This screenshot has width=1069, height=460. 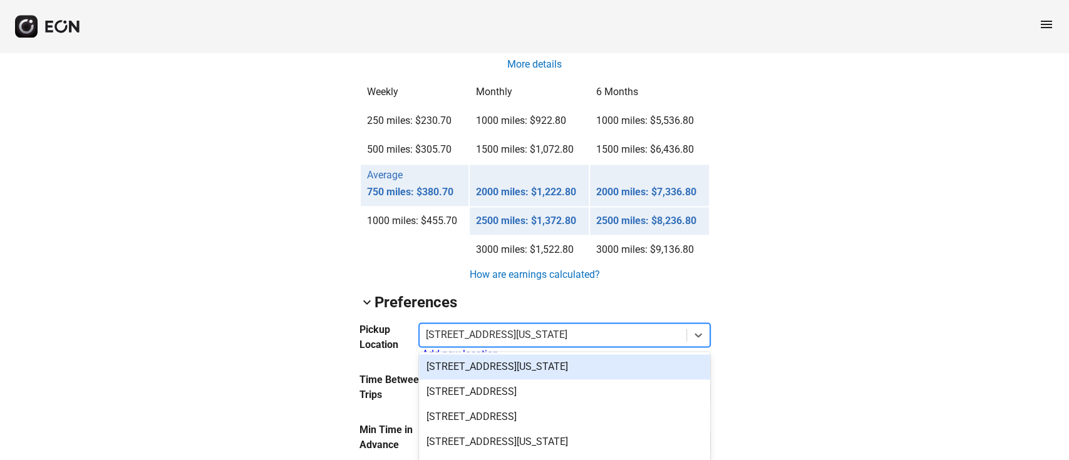 What do you see at coordinates (414, 221) in the screenshot?
I see `td: 1000 miles: $455.70` at bounding box center [414, 221].